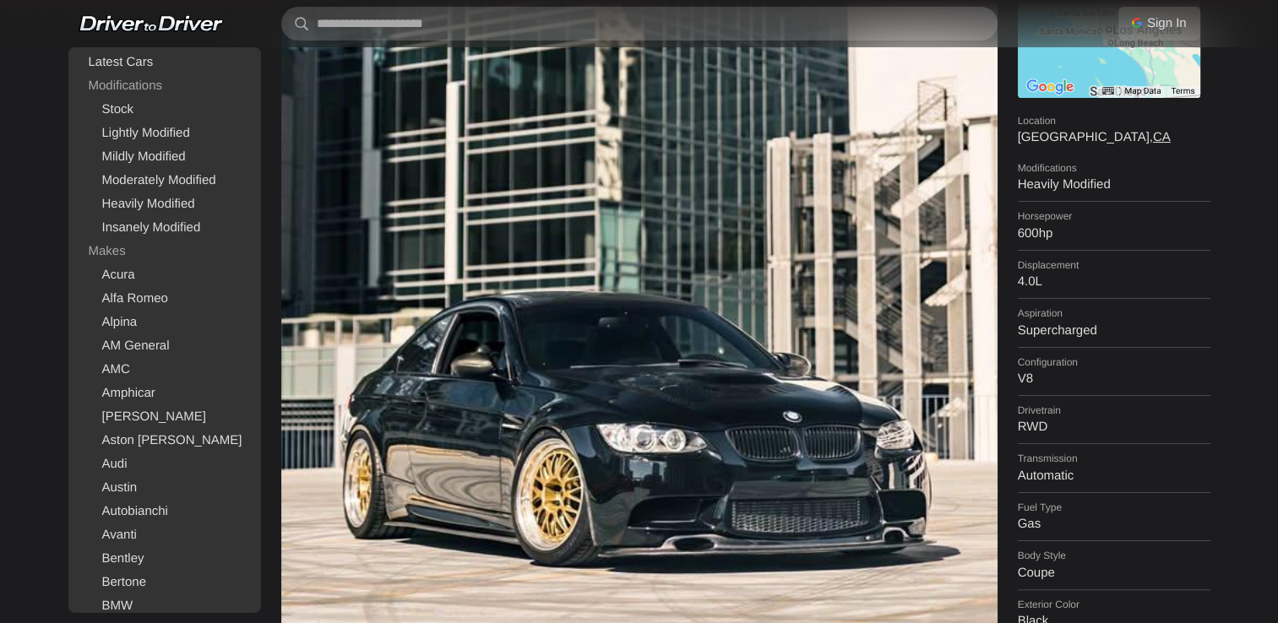 Image resolution: width=1278 pixels, height=623 pixels. Describe the element at coordinates (165, 464) in the screenshot. I see `a: Audi` at that location.